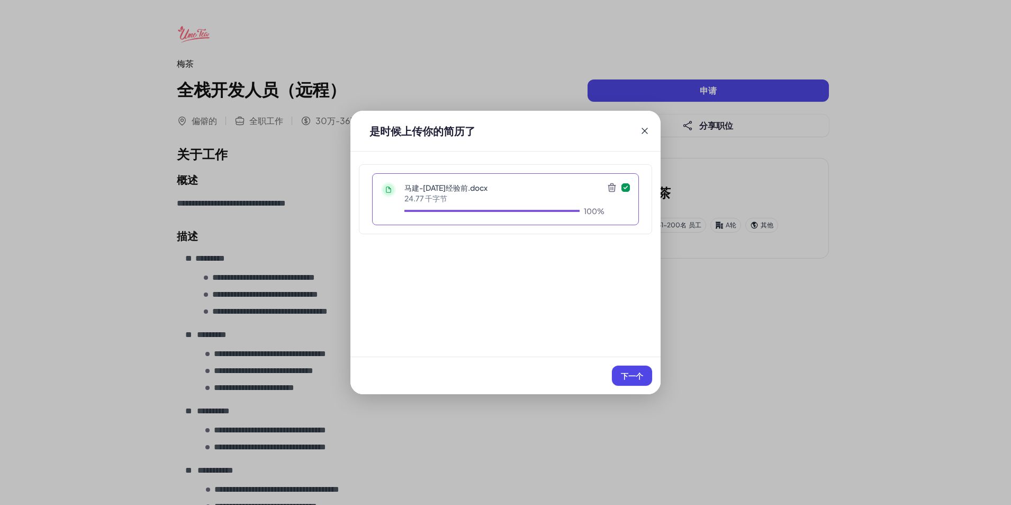 The height and width of the screenshot is (505, 1011). Describe the element at coordinates (594, 211) in the screenshot. I see `font: 100%` at that location.